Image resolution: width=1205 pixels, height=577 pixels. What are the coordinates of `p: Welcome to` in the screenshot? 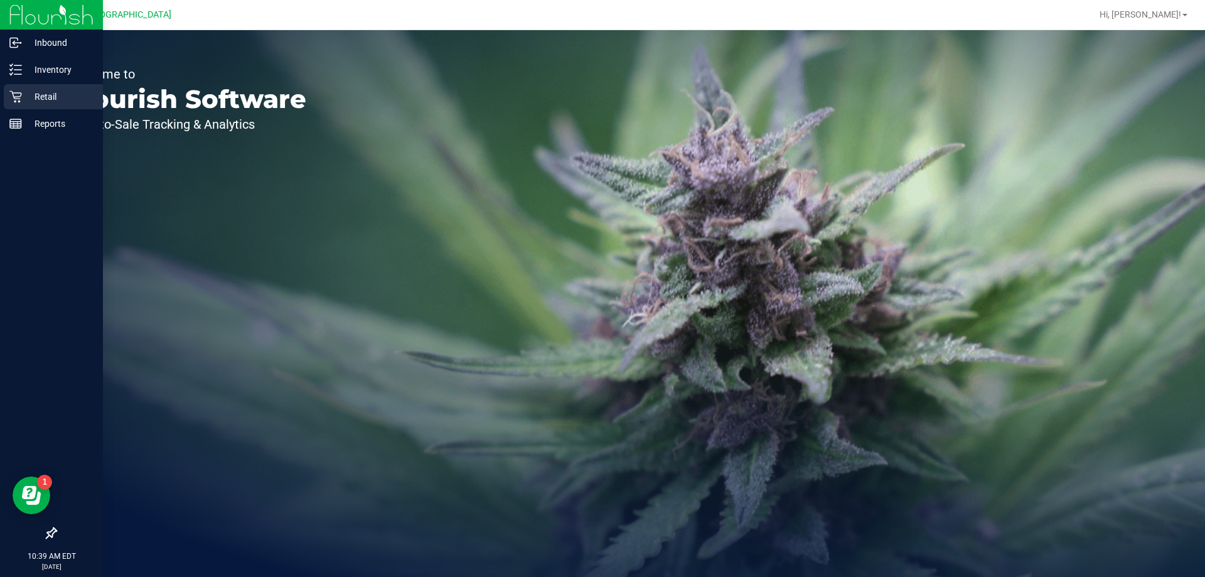 It's located at (187, 74).